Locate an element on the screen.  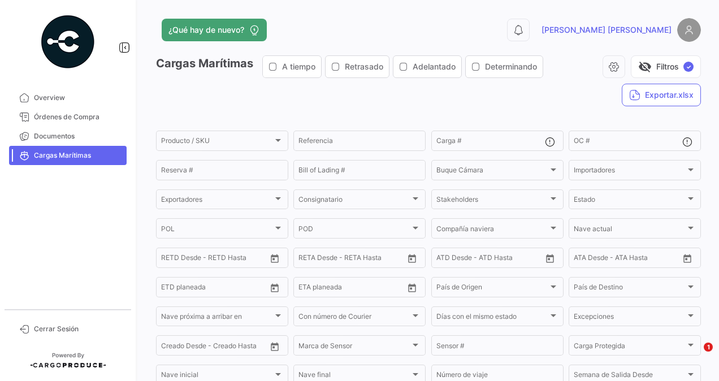
input: ATA Desde is located at coordinates (590, 259).